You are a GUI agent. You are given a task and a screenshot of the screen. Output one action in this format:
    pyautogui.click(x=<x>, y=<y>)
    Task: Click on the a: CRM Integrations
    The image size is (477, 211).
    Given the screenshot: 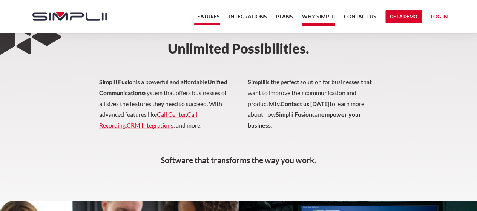 What is the action you would take?
    pyautogui.click(x=150, y=125)
    